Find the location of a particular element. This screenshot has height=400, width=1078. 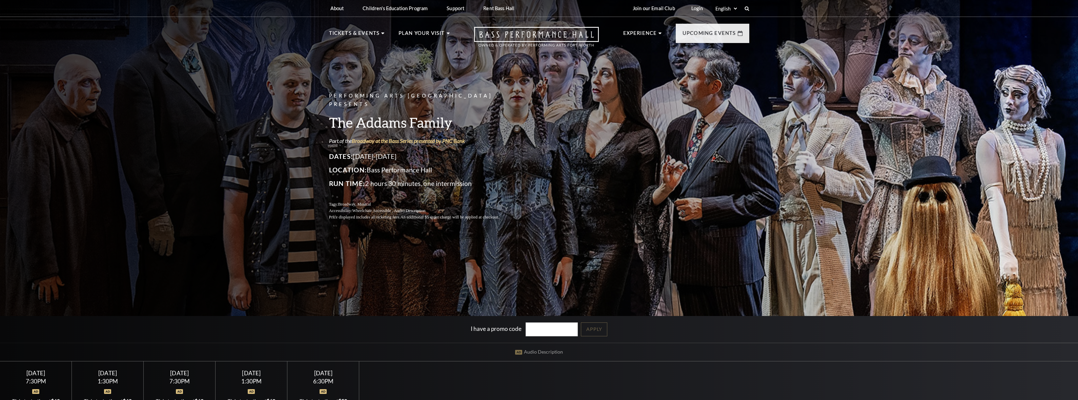

div: 6:30PM is located at coordinates (323, 381).